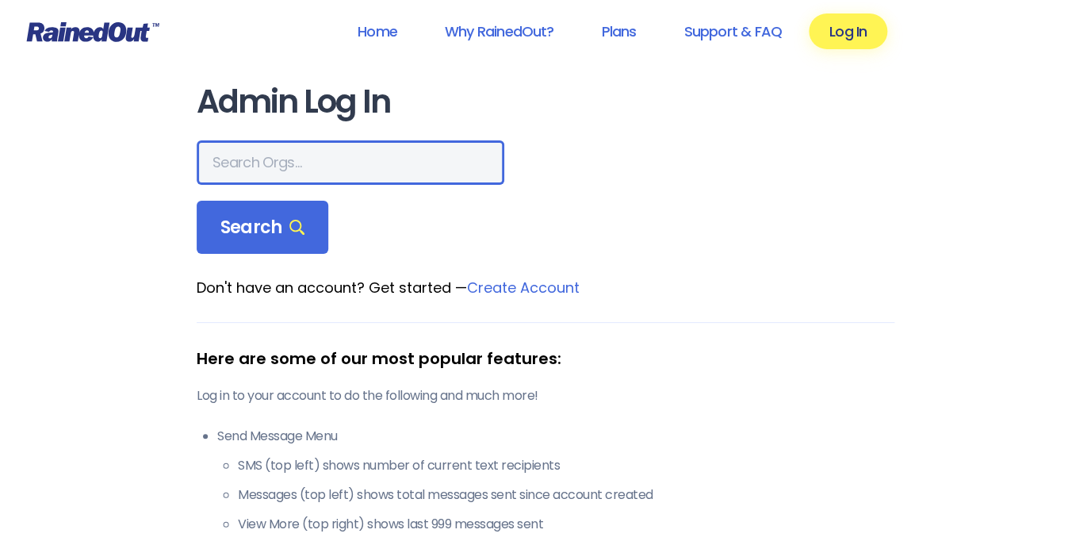 Image resolution: width=1091 pixels, height=545 pixels. Describe the element at coordinates (262, 228) in the screenshot. I see `div: Search` at that location.